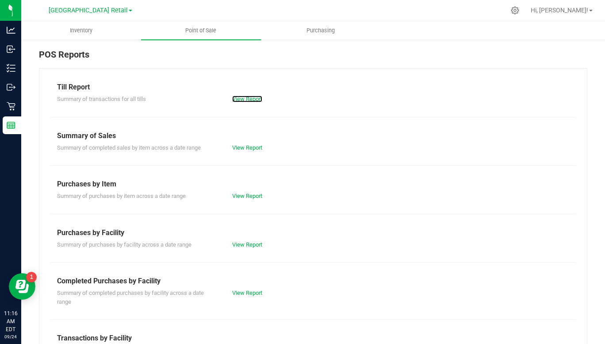 The width and height of the screenshot is (605, 344). Describe the element at coordinates (11, 336) in the screenshot. I see `p: 09/24` at that location.